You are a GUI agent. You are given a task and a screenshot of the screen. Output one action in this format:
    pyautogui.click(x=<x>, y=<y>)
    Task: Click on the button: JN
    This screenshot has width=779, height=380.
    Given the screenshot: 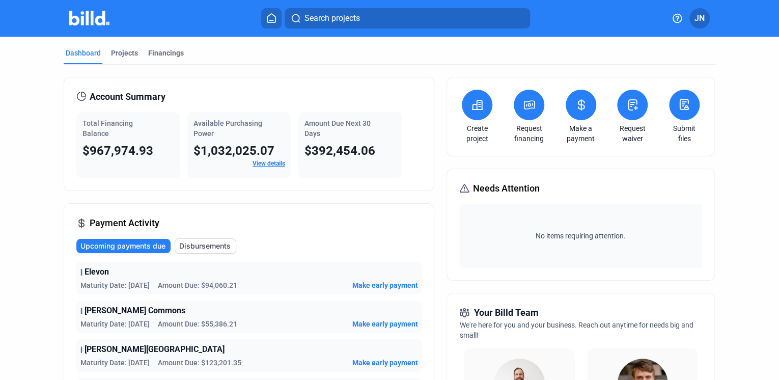 What is the action you would take?
    pyautogui.click(x=699, y=18)
    